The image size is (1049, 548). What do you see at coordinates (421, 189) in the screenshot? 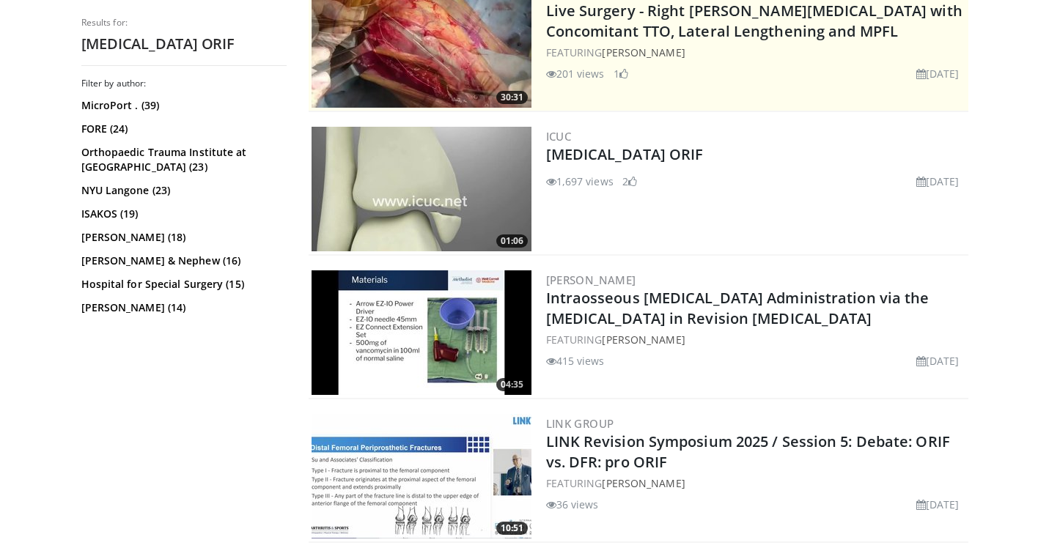
I see `a: 01:06` at bounding box center [421, 189].